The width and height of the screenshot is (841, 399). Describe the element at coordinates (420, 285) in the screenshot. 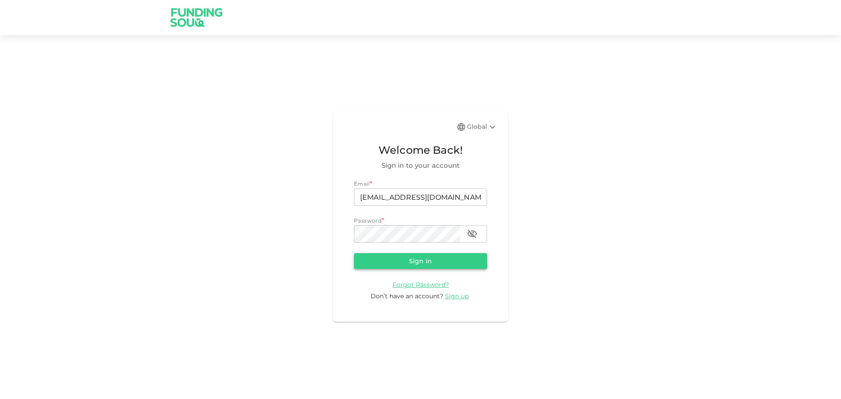

I see `span: Forgot Password?` at that location.